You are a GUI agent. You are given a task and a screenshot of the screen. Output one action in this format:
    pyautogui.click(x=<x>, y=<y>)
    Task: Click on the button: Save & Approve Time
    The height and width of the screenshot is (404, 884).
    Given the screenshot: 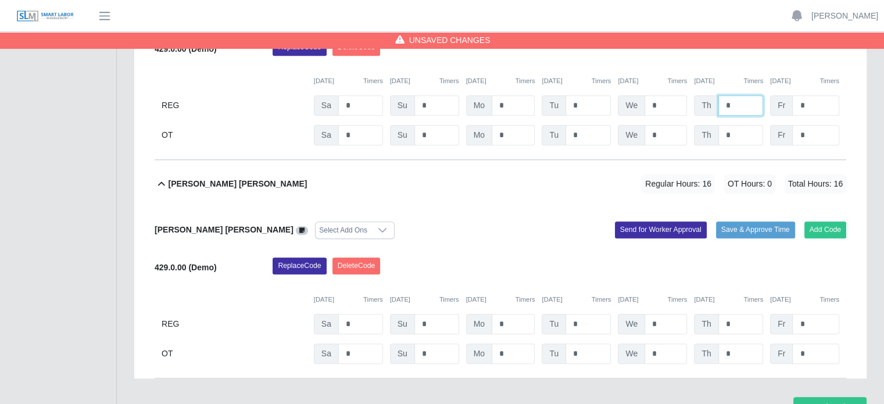 What is the action you would take?
    pyautogui.click(x=756, y=230)
    